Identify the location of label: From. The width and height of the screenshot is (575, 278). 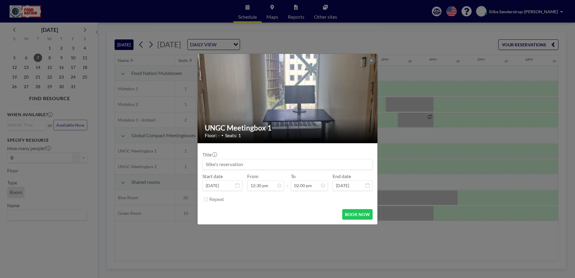
(253, 176).